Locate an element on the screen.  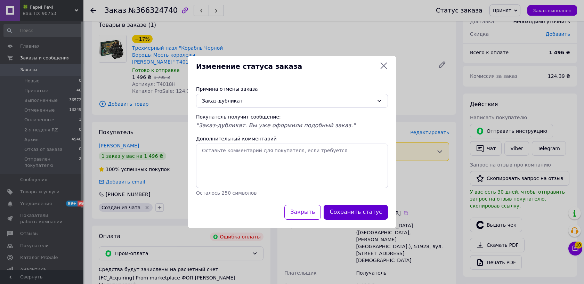
label: Дополнительный комментарий is located at coordinates (236, 139).